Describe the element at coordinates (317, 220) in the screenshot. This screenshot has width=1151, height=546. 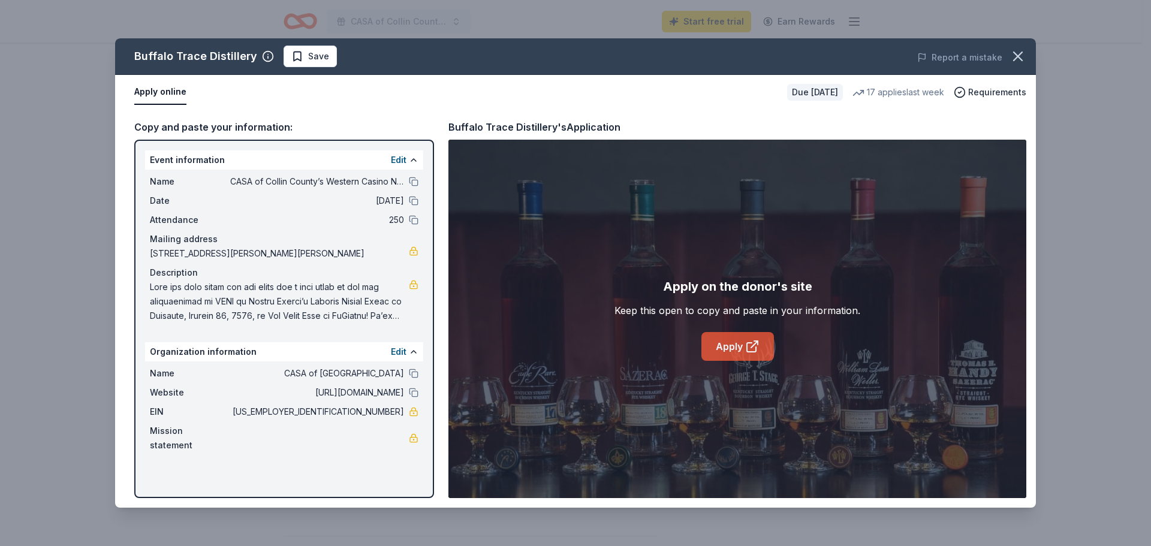
I see `span: 250` at that location.